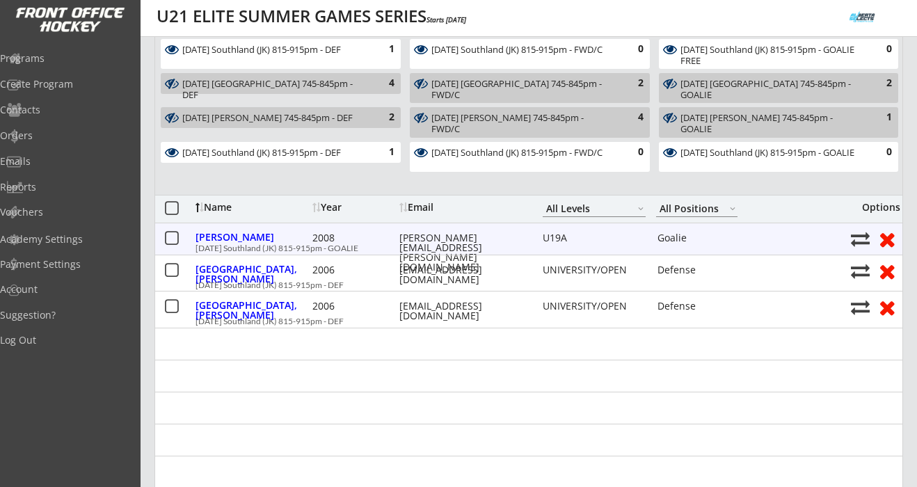  Describe the element at coordinates (273, 84) in the screenshot. I see `div: Wed Aug 13 Great Plains 745-845pm - DEF` at that location.